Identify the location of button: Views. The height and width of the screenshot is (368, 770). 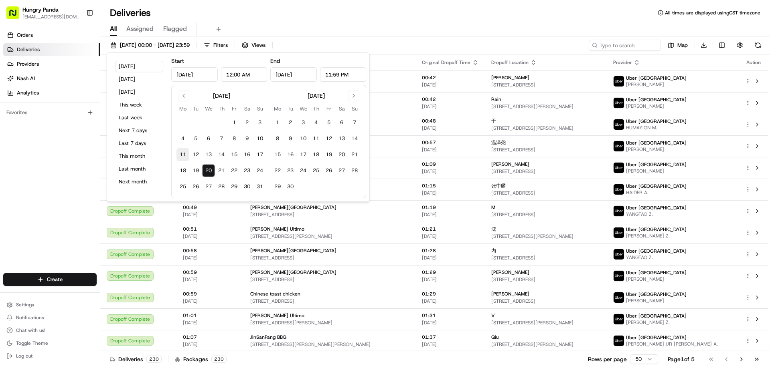
(253, 45).